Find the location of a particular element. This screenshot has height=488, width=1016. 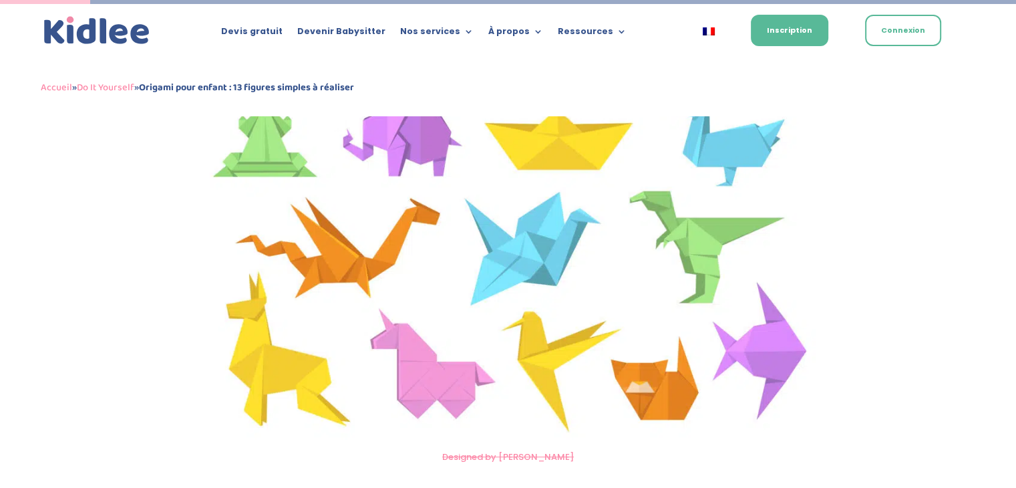

a: Devenir Babysitter is located at coordinates (341, 34).